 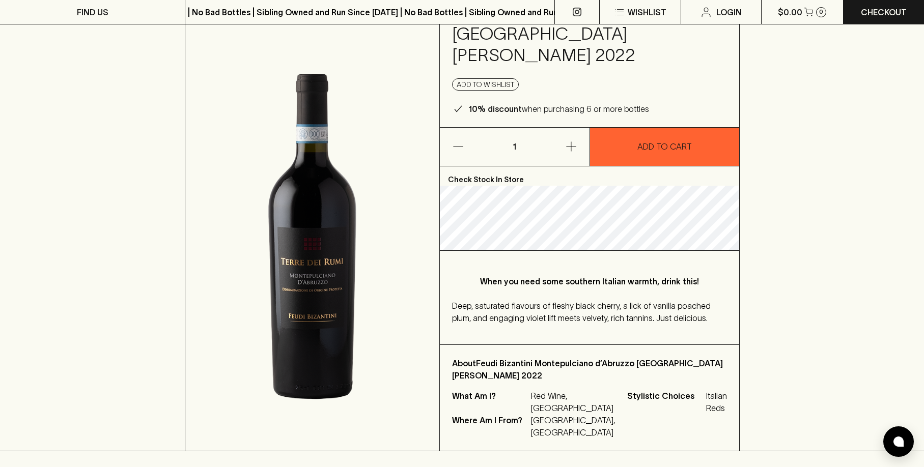 I want to click on p: $0.00, so click(x=790, y=12).